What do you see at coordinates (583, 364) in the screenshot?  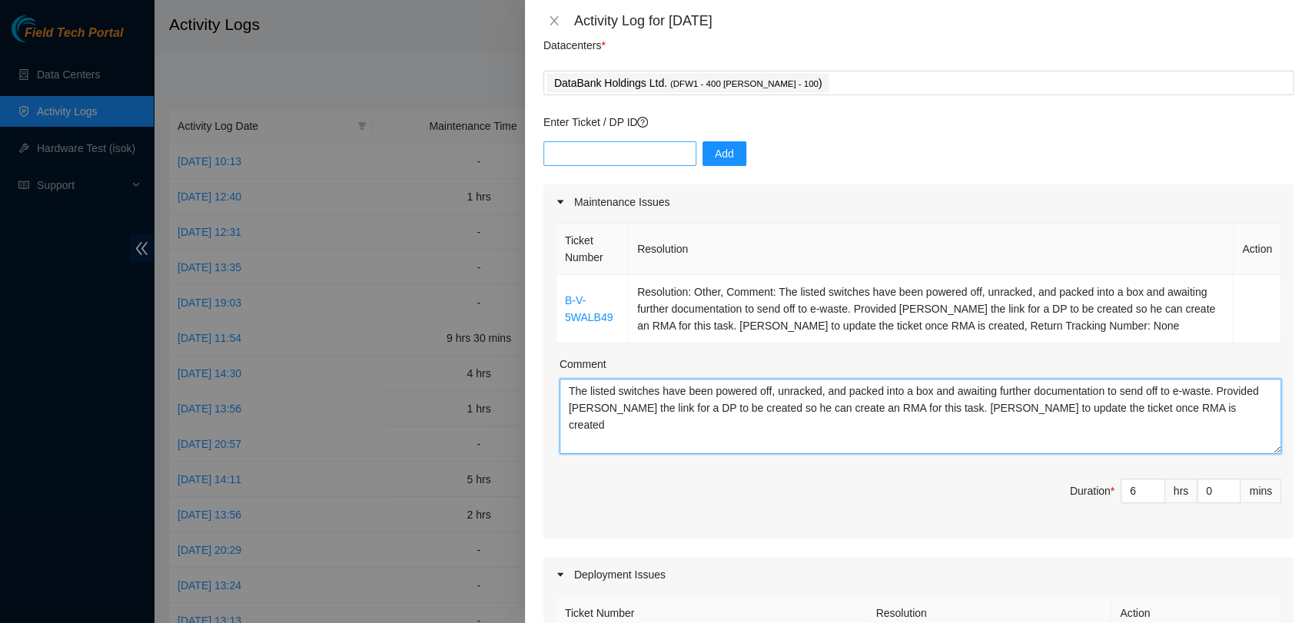 I see `label: Comment` at bounding box center [583, 364].